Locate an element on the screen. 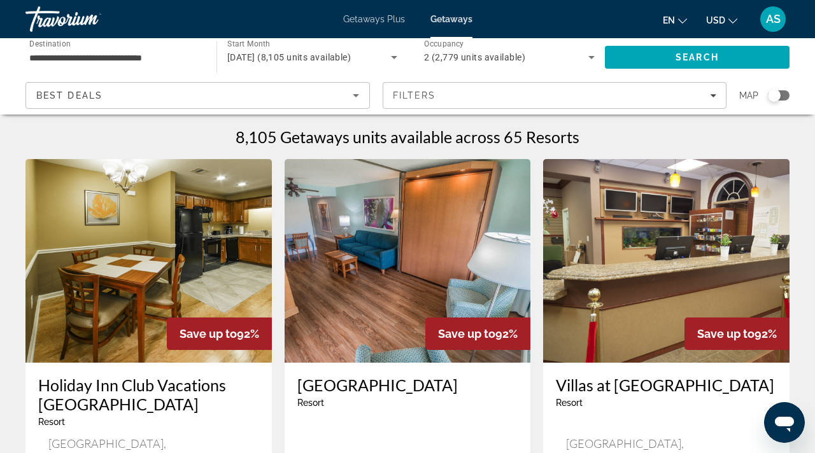 This screenshot has width=815, height=453. img: Villas at Regal Palms is located at coordinates (666, 261).